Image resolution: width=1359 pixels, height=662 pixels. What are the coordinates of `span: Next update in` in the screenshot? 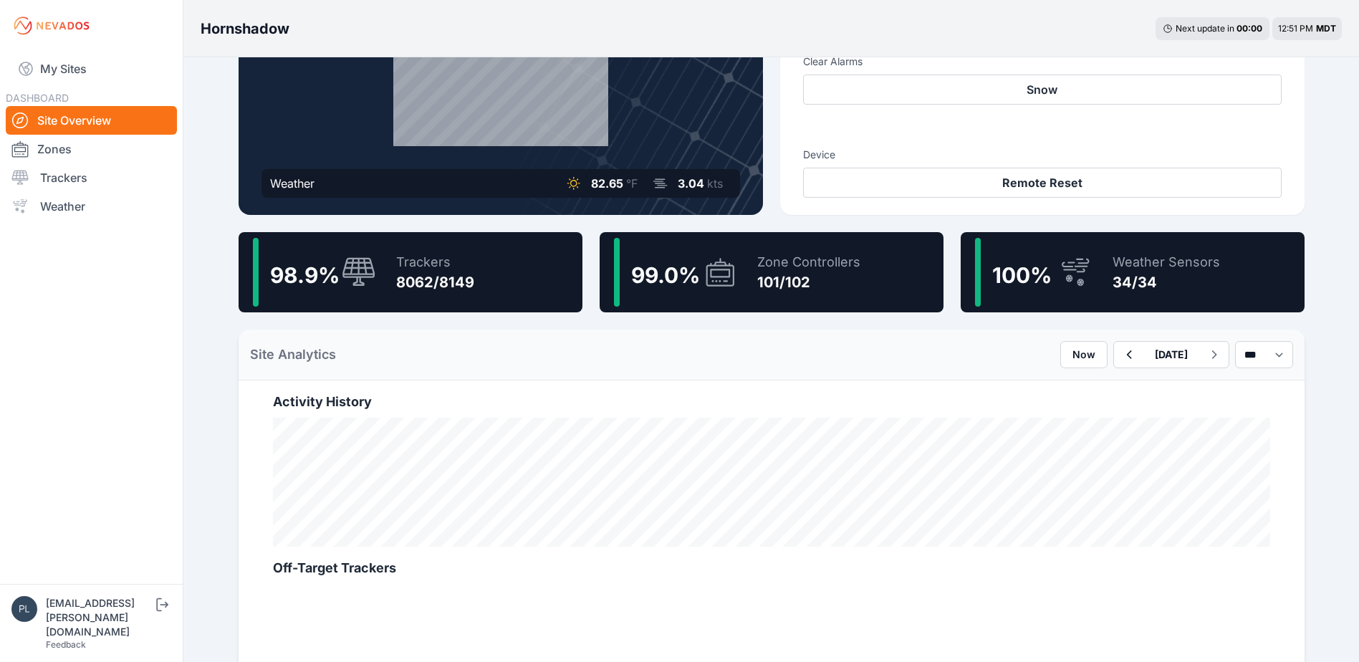 It's located at (1205, 28).